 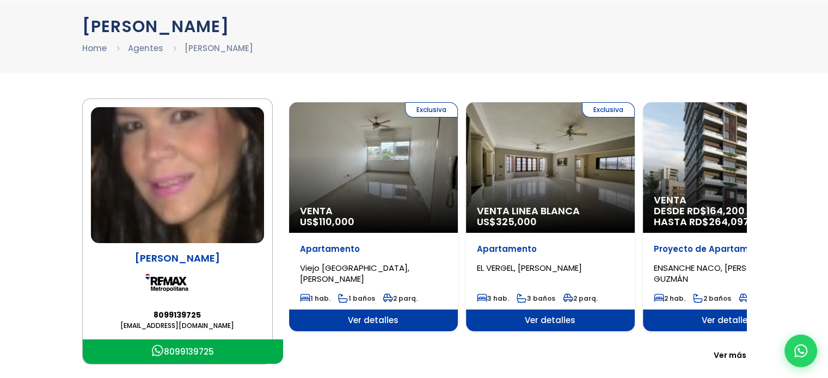 What do you see at coordinates (670, 298) in the screenshot?
I see `span: 2 hab.` at bounding box center [670, 298].